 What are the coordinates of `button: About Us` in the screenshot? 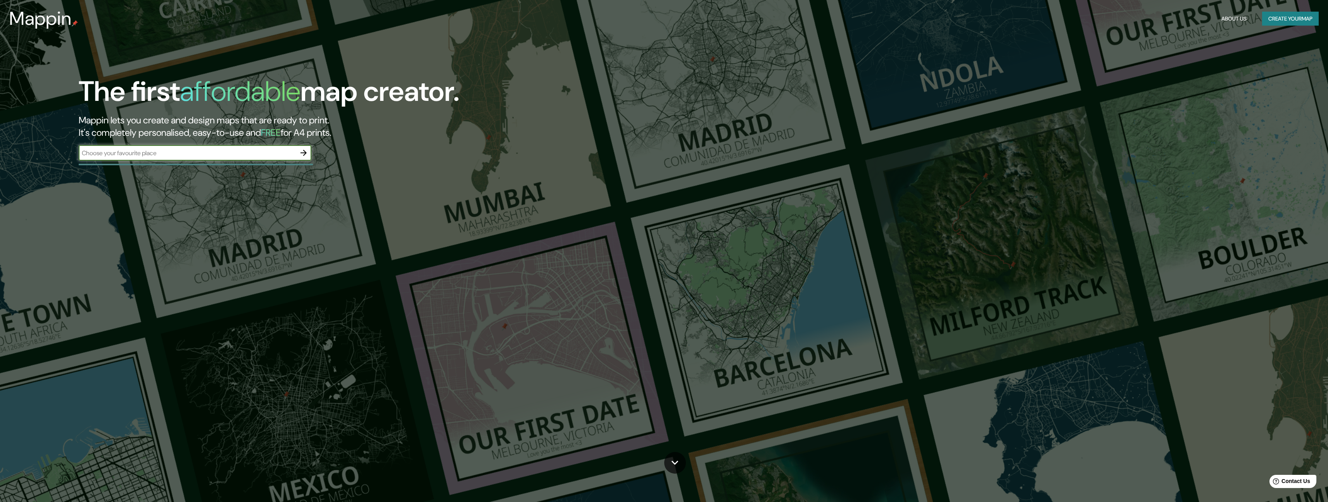 It's located at (1234, 19).